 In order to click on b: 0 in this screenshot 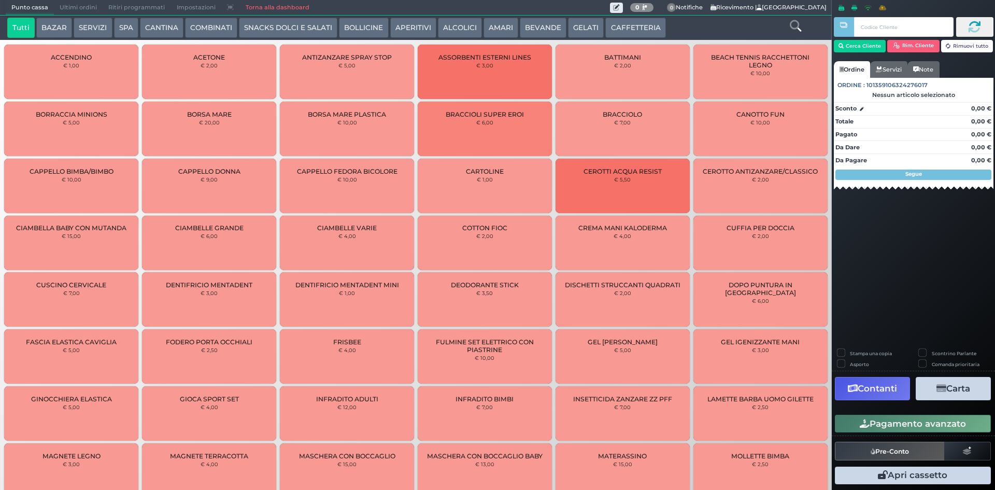, I will do `click(638, 7)`.